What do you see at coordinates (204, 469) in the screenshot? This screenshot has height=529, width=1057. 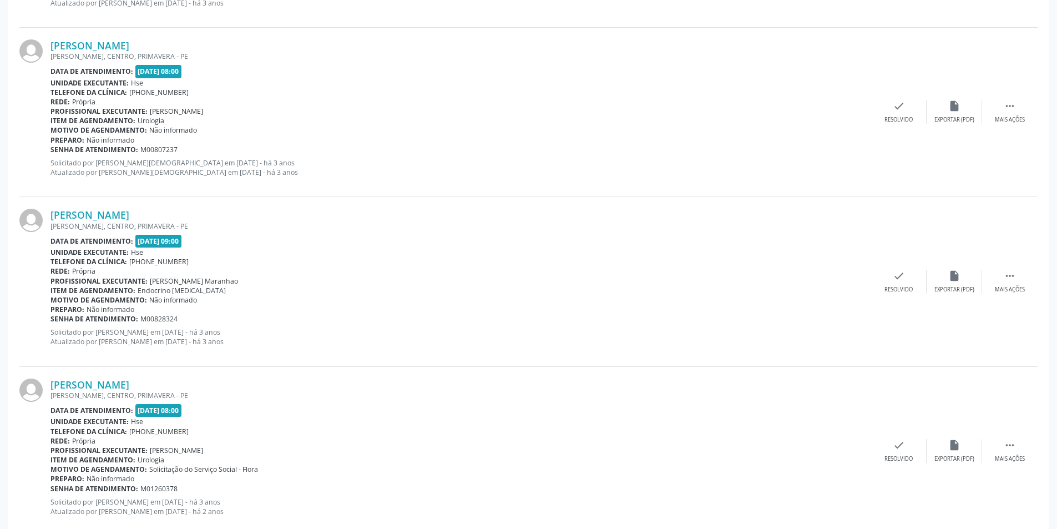 I see `span: Solicitação do Serviço Social - Flora` at bounding box center [204, 469].